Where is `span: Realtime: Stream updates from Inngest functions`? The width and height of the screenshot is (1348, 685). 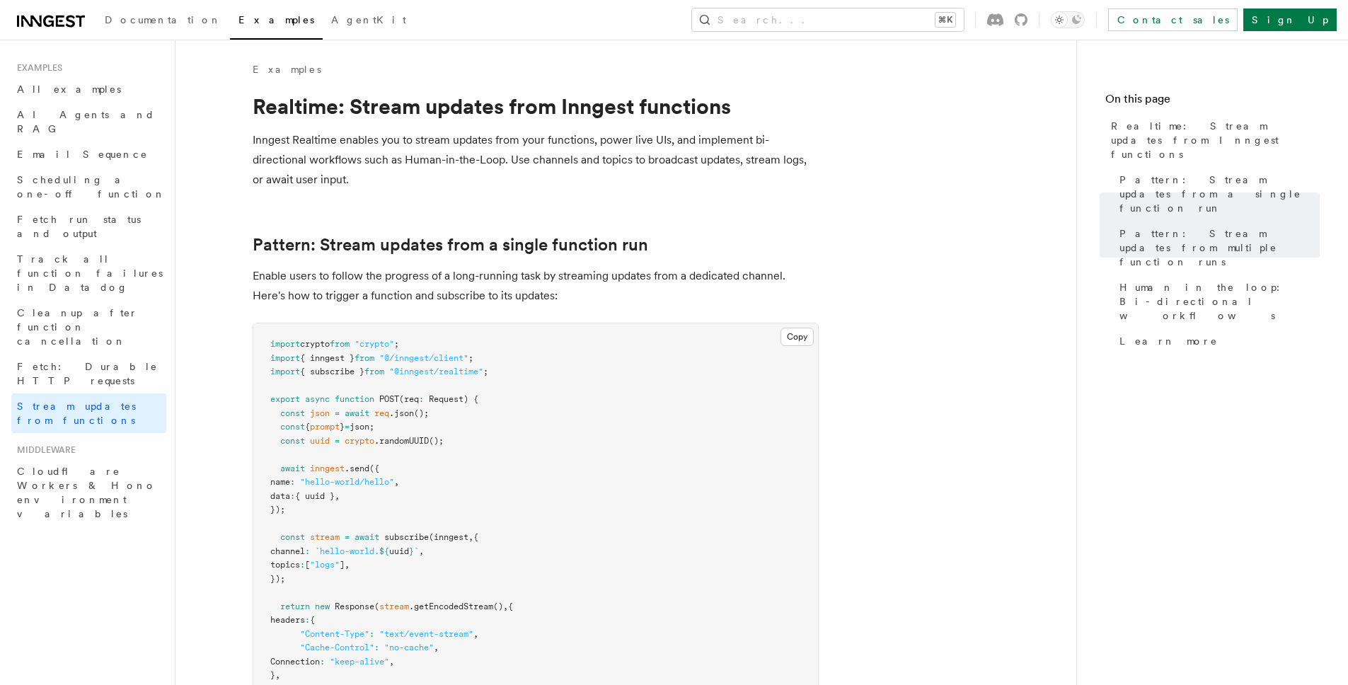 span: Realtime: Stream updates from Inngest functions is located at coordinates (1215, 140).